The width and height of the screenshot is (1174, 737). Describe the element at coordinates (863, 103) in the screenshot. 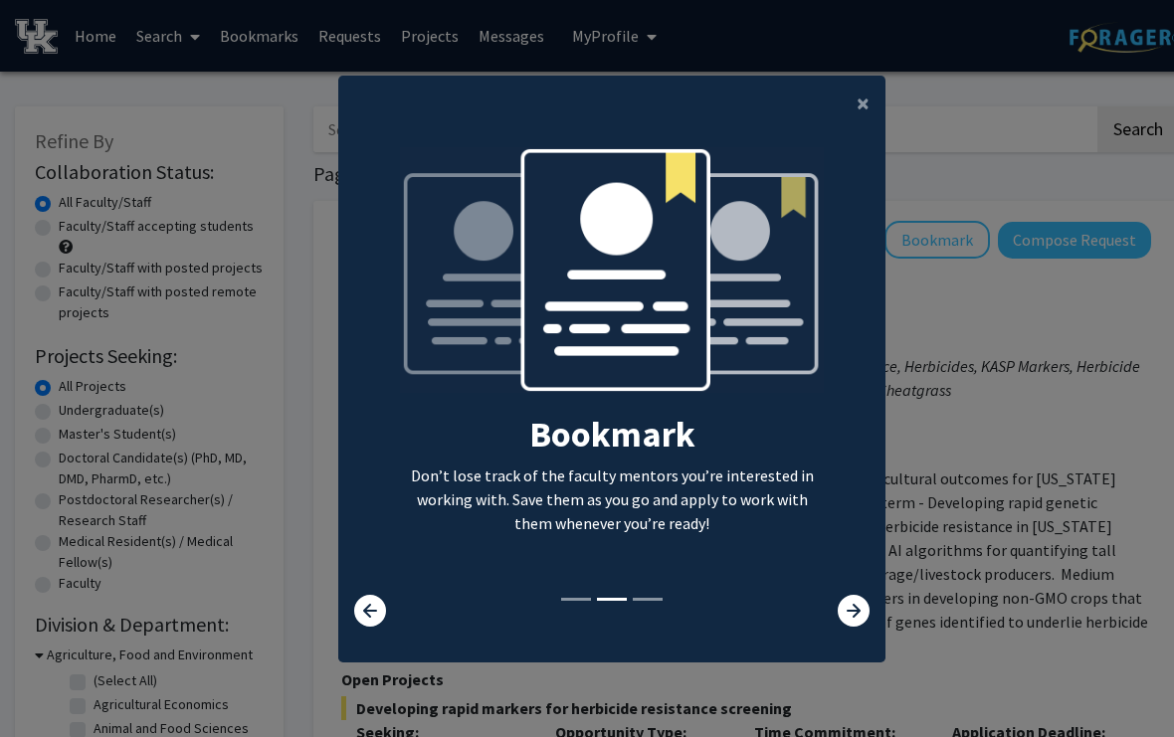

I see `button: Close` at that location.